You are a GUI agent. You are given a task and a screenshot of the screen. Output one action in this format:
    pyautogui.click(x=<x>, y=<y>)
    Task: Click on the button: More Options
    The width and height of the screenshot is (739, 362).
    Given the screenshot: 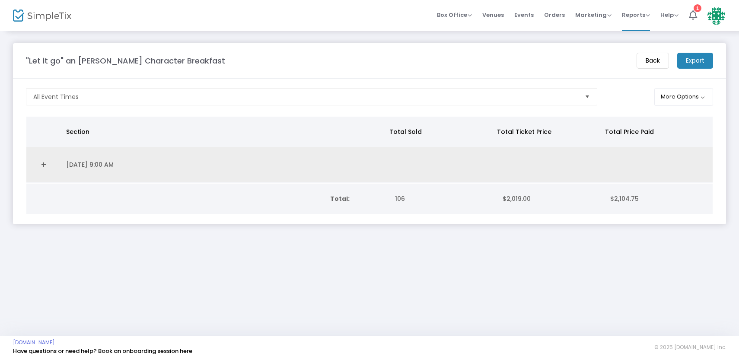 What is the action you would take?
    pyautogui.click(x=683, y=97)
    